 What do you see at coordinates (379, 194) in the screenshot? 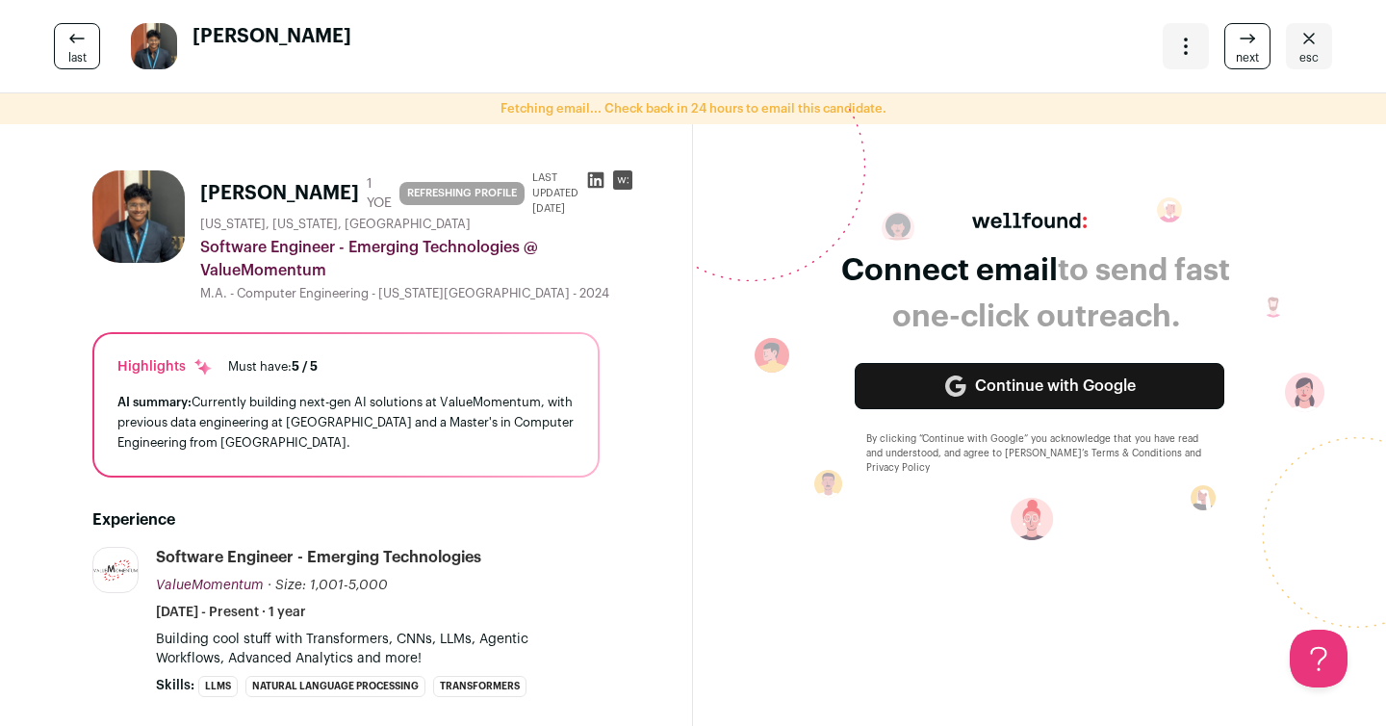
I see `div: 1 YOE` at bounding box center [379, 194].